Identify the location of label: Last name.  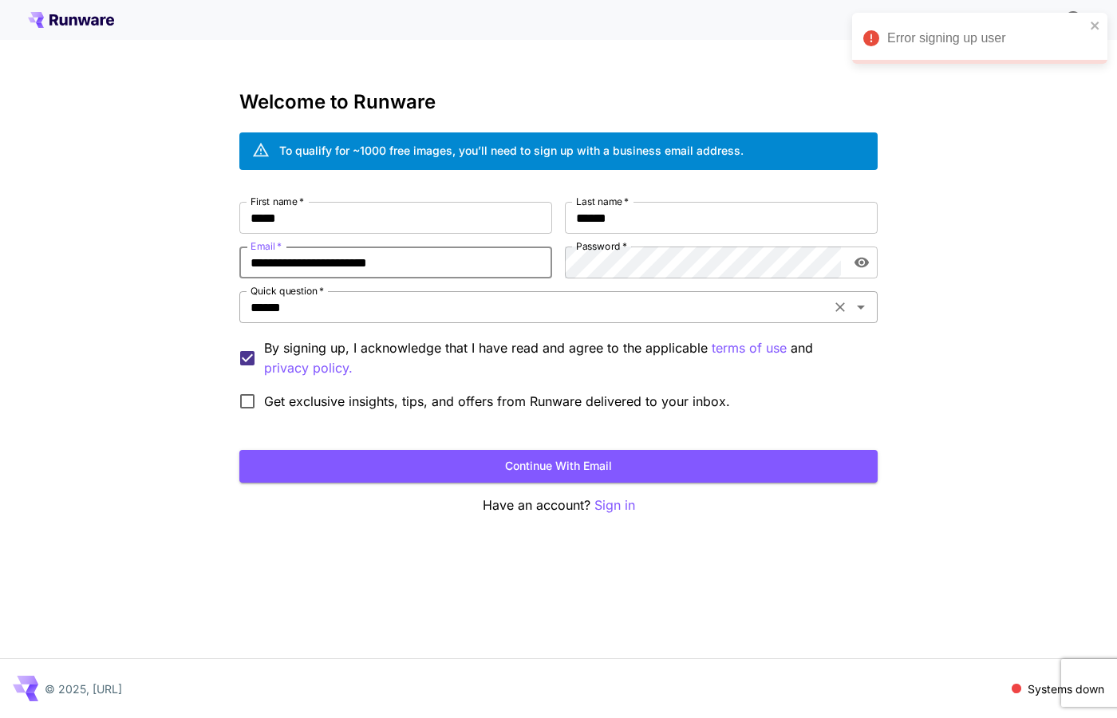
(603, 201).